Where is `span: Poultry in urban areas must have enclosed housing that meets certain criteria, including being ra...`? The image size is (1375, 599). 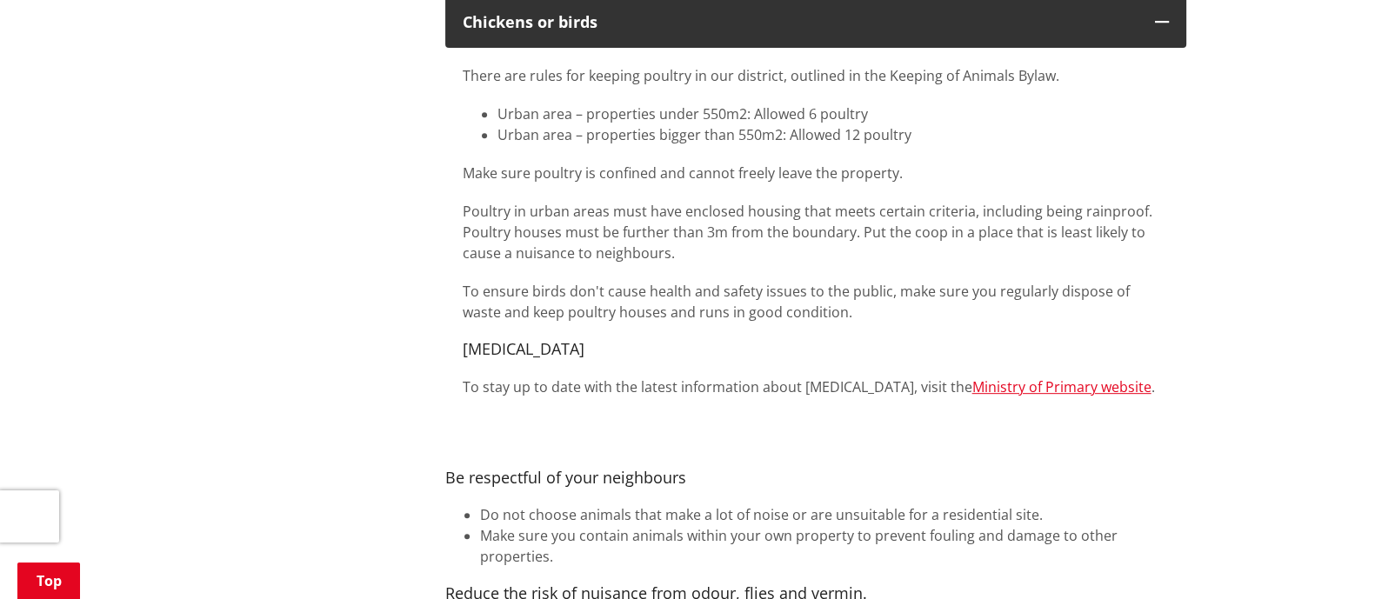 span: Poultry in urban areas must have enclosed housing that meets certain criteria, including being ra... is located at coordinates (807, 232).